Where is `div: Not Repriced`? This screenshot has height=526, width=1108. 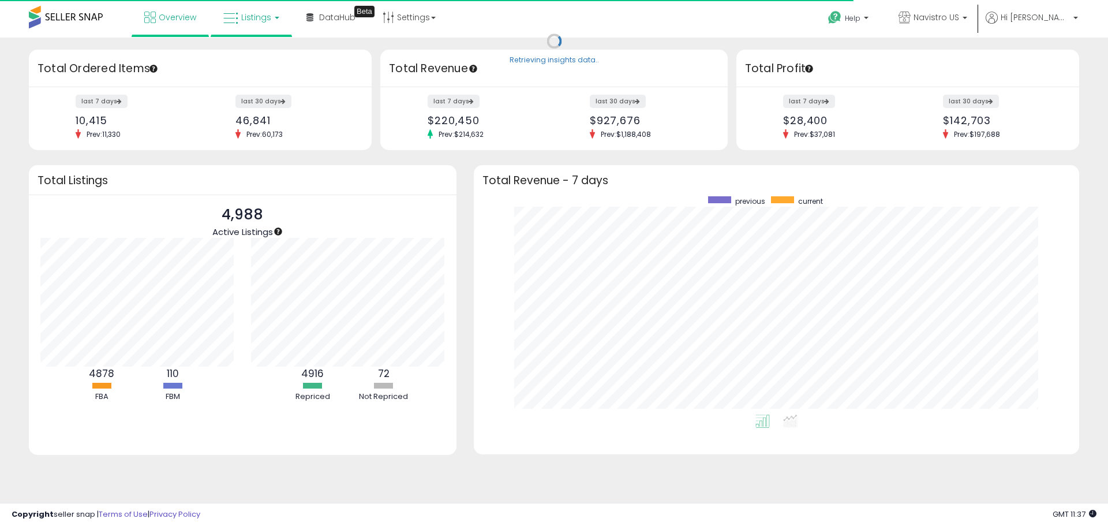
div: Not Repriced is located at coordinates (384, 397).